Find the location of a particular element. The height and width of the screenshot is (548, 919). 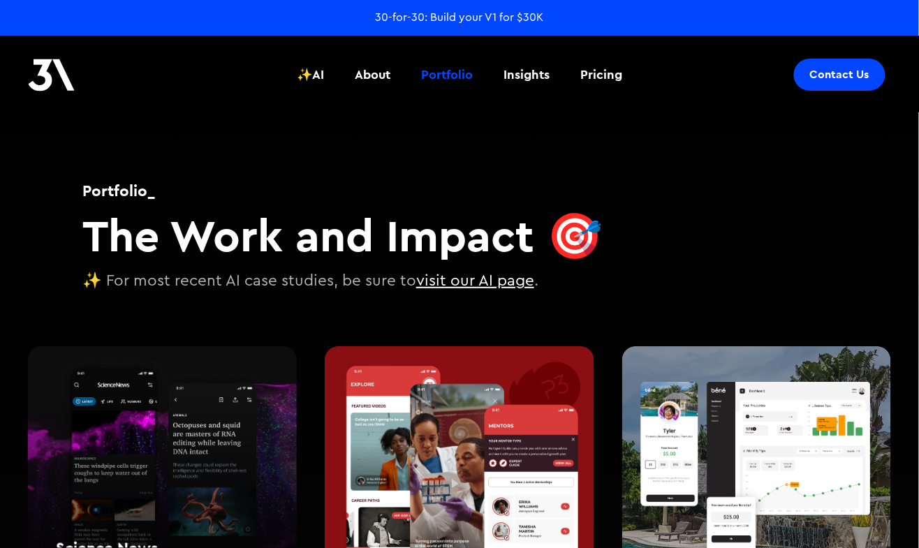

a: Portfolio is located at coordinates (447, 75).